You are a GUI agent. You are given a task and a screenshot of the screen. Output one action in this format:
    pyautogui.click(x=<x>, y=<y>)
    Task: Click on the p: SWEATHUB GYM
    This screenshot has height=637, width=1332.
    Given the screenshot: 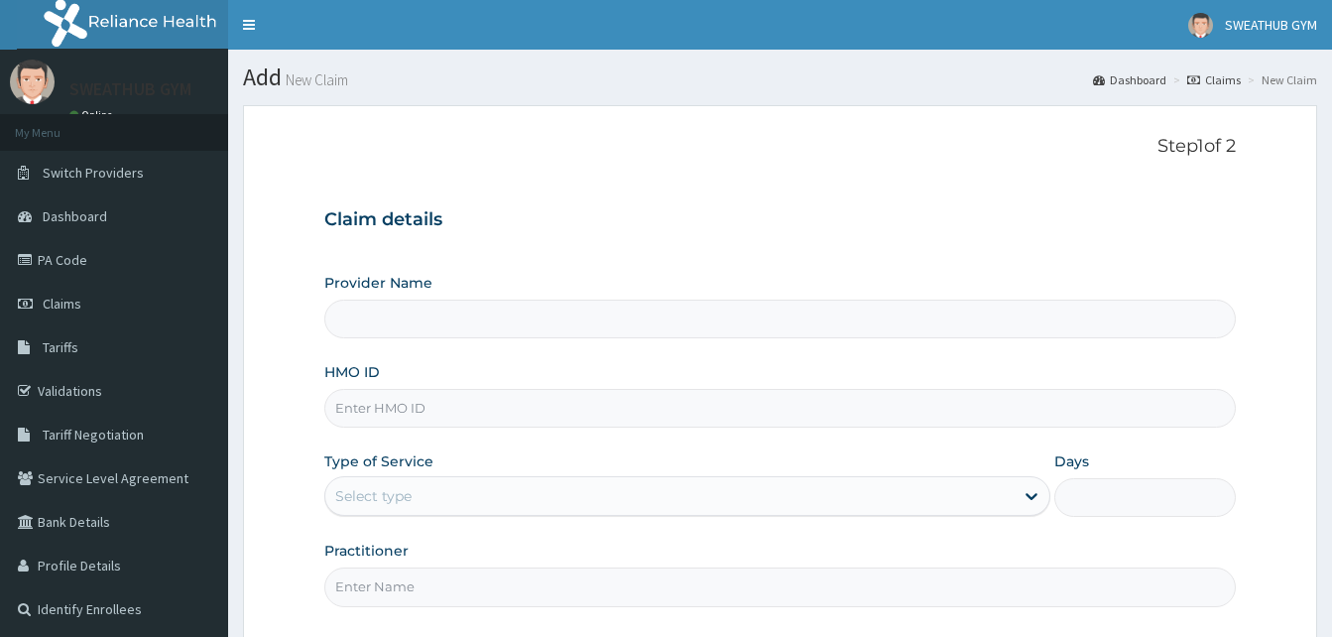 What is the action you would take?
    pyautogui.click(x=130, y=89)
    